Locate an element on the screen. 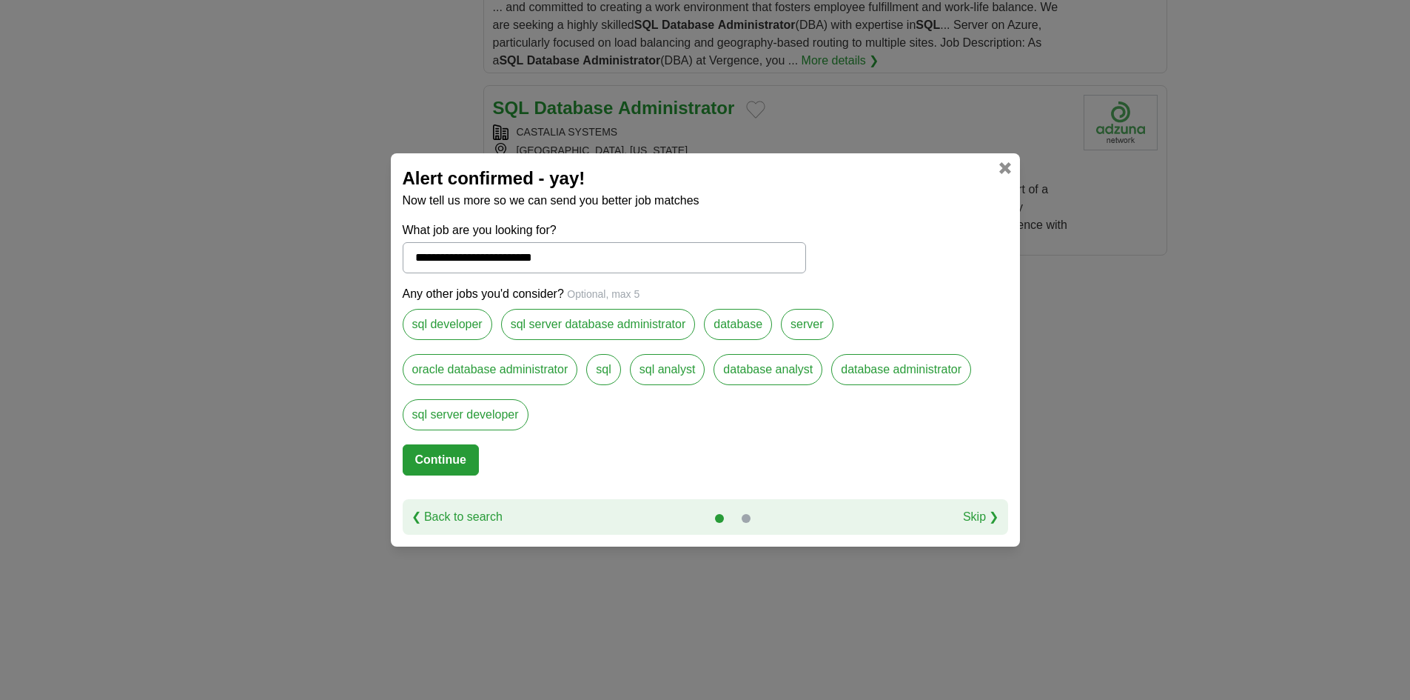  label: sql server database administrator is located at coordinates (598, 324).